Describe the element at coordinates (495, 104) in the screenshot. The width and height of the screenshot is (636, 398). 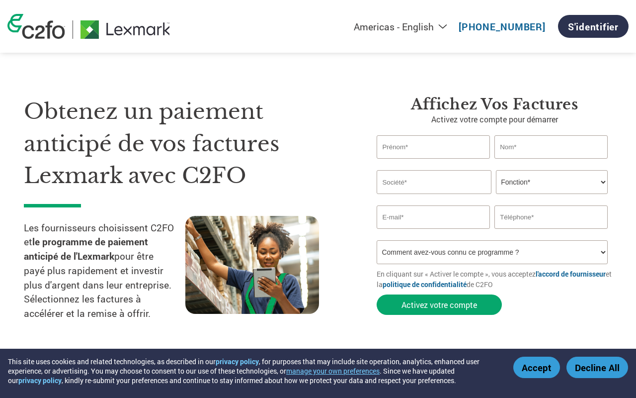
I see `h3: Affichez vos factures` at that location.